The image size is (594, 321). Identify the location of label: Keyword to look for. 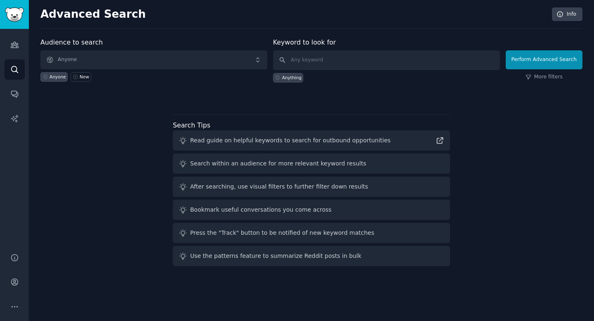
(304, 42).